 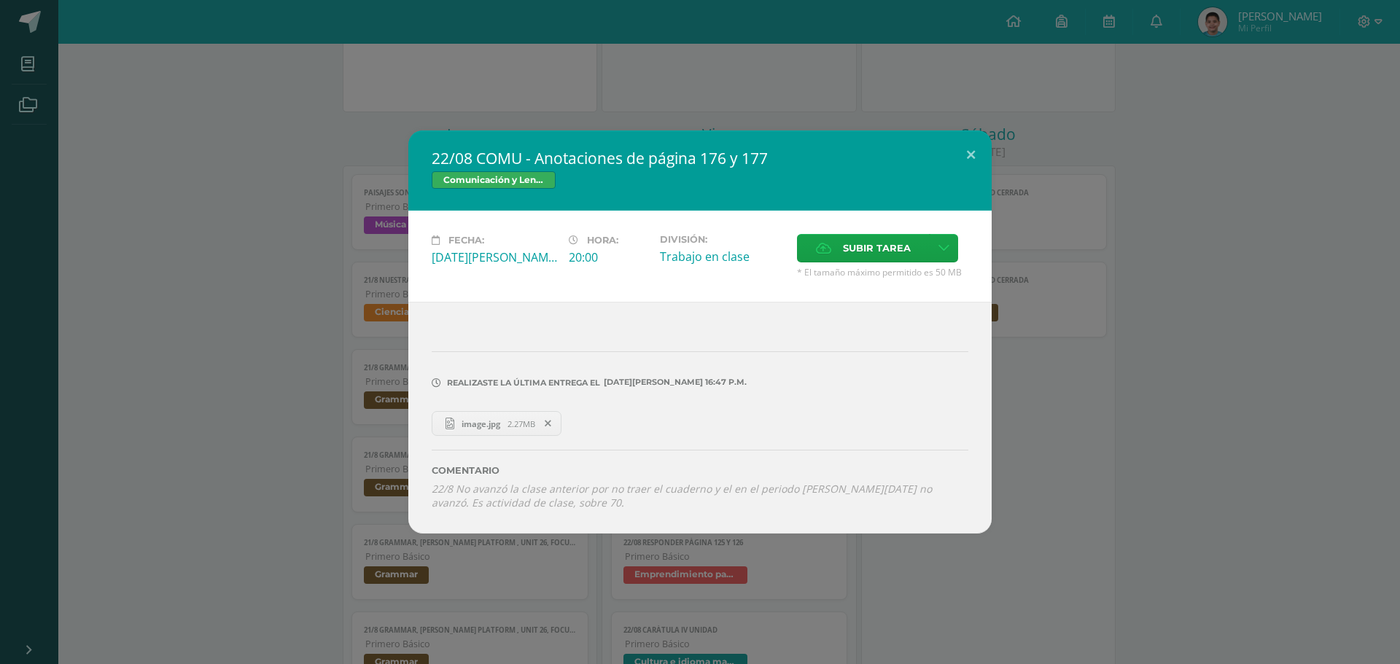 What do you see at coordinates (700, 470) in the screenshot?
I see `label: Comentario` at bounding box center [700, 470].